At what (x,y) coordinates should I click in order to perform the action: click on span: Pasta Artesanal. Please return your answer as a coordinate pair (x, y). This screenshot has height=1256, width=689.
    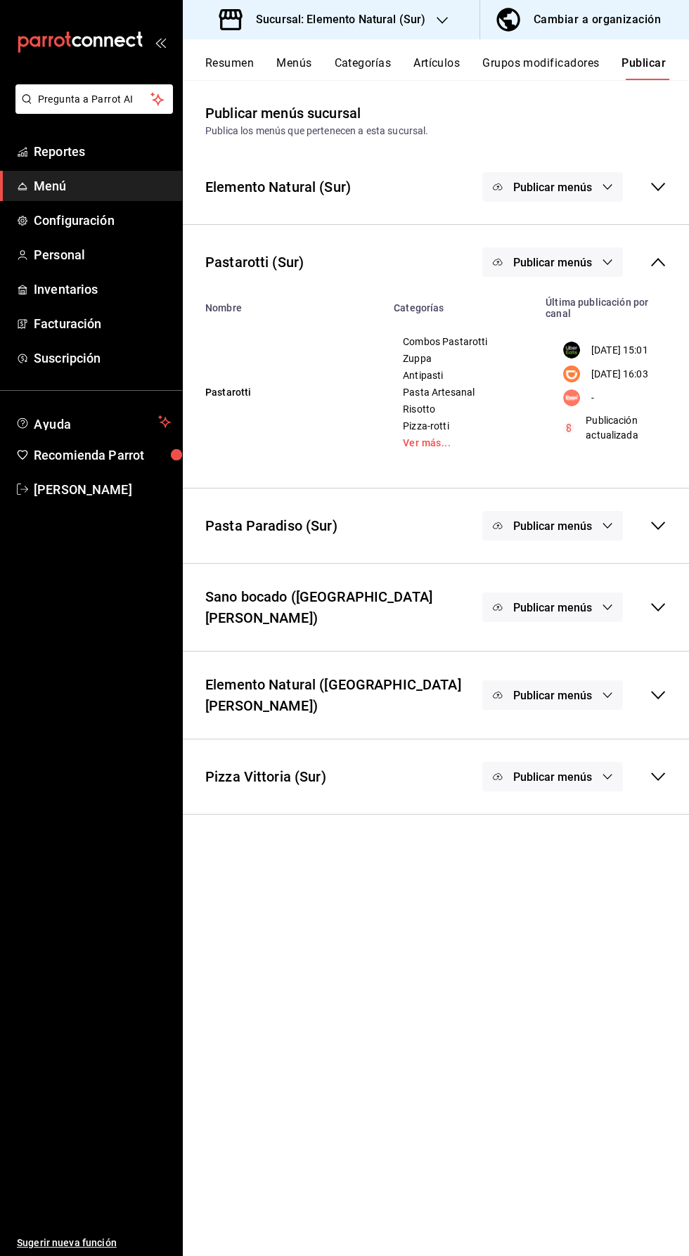
    Looking at the image, I should click on (461, 392).